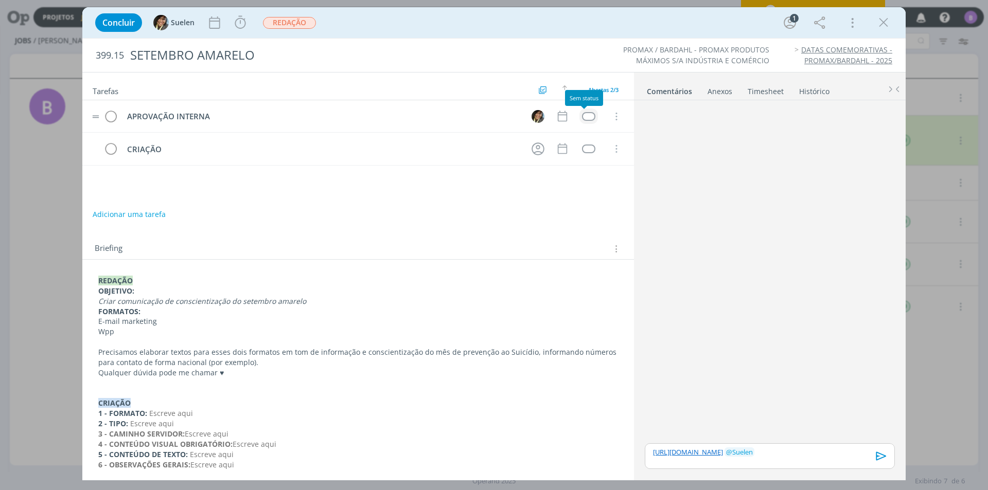 The width and height of the screenshot is (988, 490). I want to click on span: Abertas 2/3, so click(603, 89).